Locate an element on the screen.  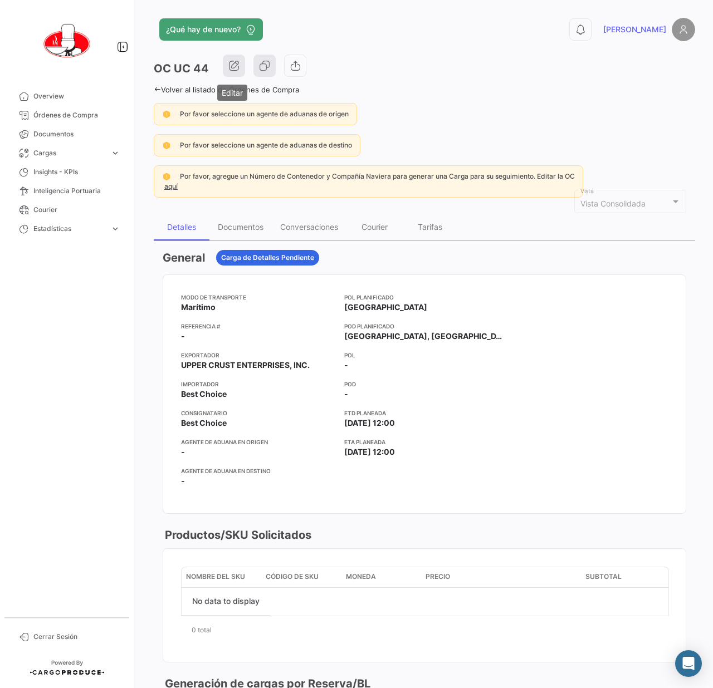
a: Documentos is located at coordinates (67, 134).